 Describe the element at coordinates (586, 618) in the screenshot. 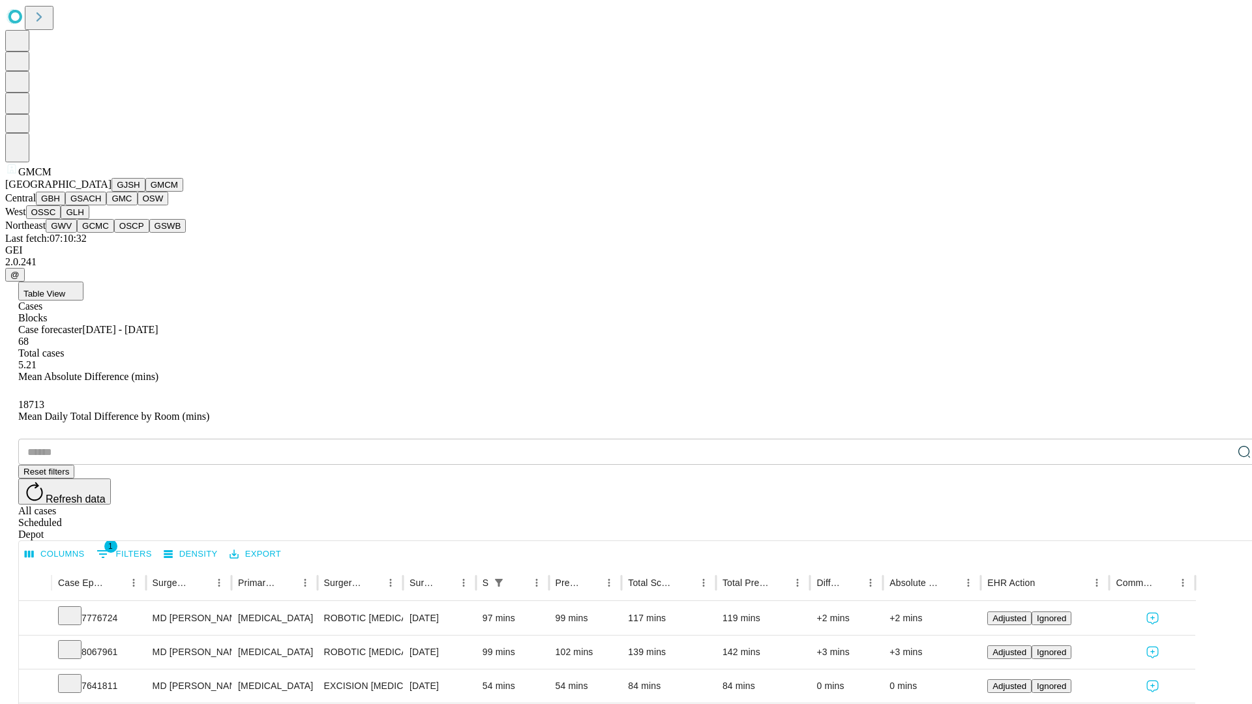

I see `div: 99 mins` at that location.